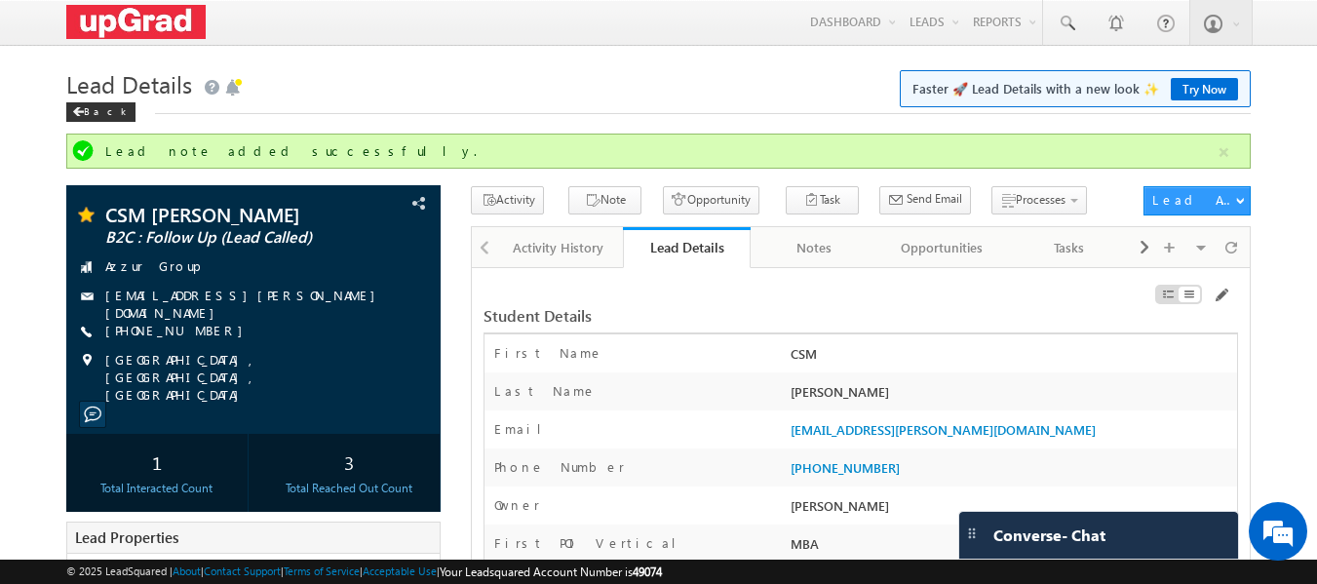  What do you see at coordinates (593, 543) in the screenshot?
I see `label: First POI Vertical` at bounding box center [593, 543].